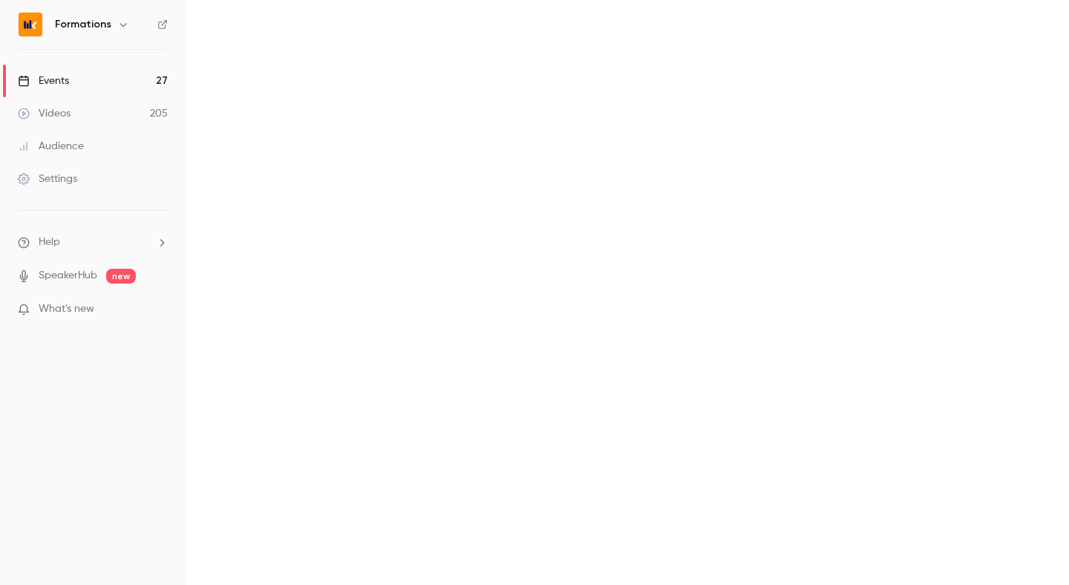 The height and width of the screenshot is (585, 1069). Describe the element at coordinates (44, 114) in the screenshot. I see `div: Videos` at that location.